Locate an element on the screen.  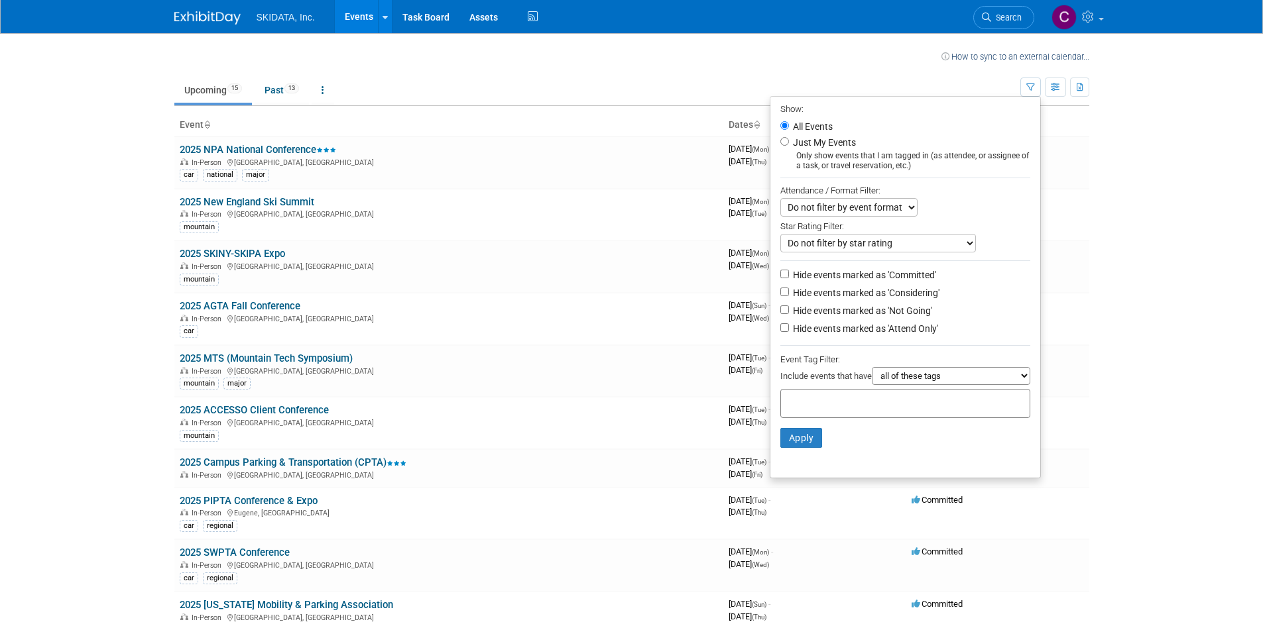
a: Upcoming15 is located at coordinates (213, 90).